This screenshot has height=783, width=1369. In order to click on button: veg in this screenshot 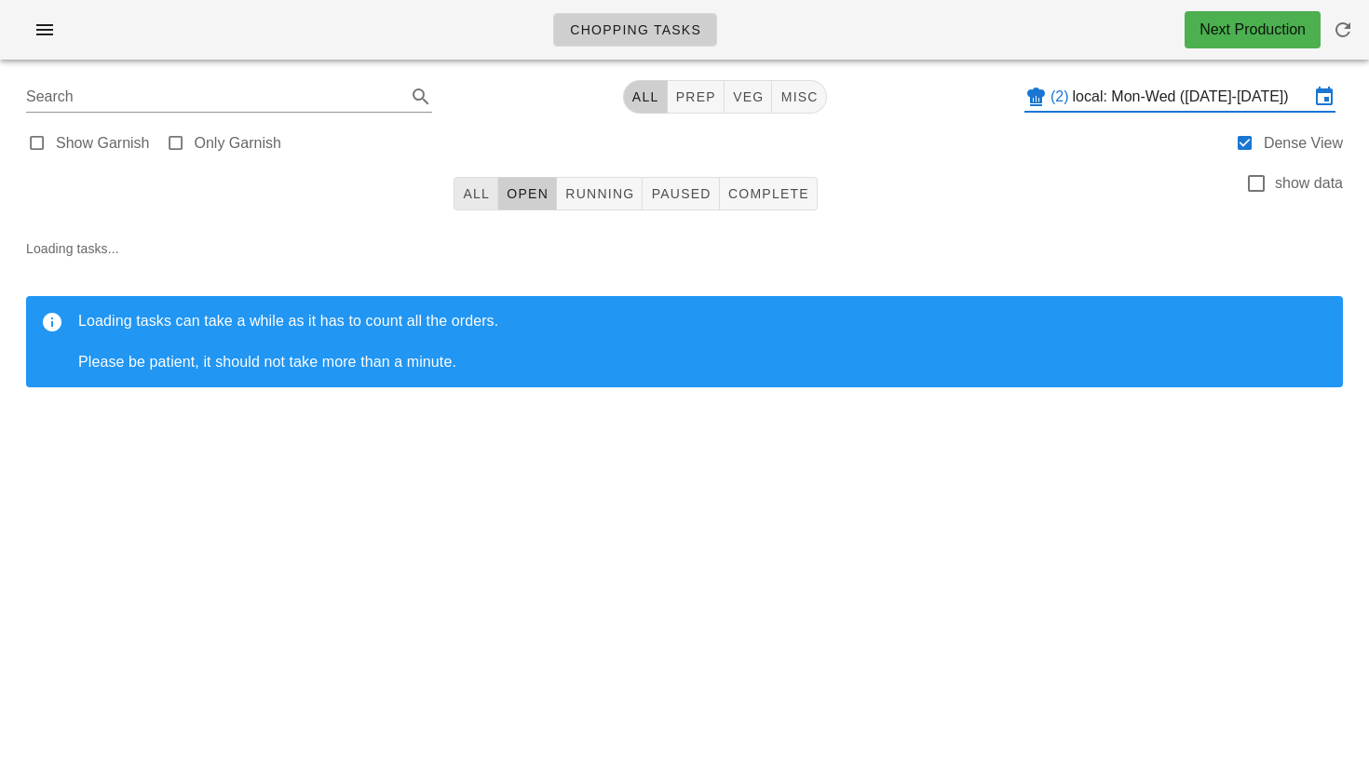, I will do `click(749, 97)`.